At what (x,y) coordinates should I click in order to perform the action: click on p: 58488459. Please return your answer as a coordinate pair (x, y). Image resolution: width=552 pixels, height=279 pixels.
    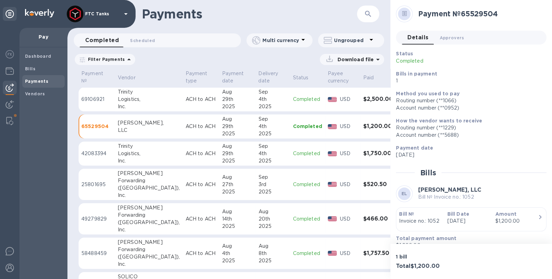
    Looking at the image, I should click on (97, 253).